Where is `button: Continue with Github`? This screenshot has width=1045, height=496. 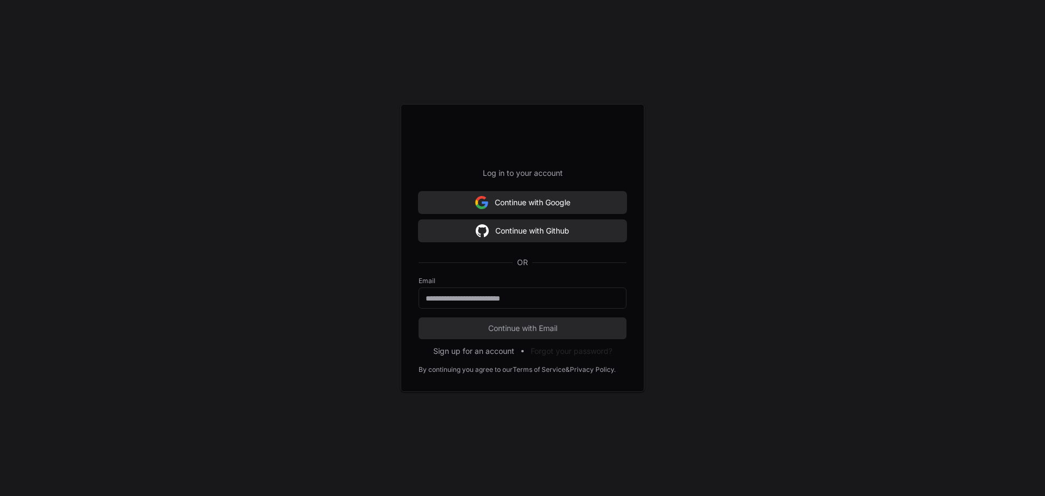
button: Continue with Github is located at coordinates (523, 231).